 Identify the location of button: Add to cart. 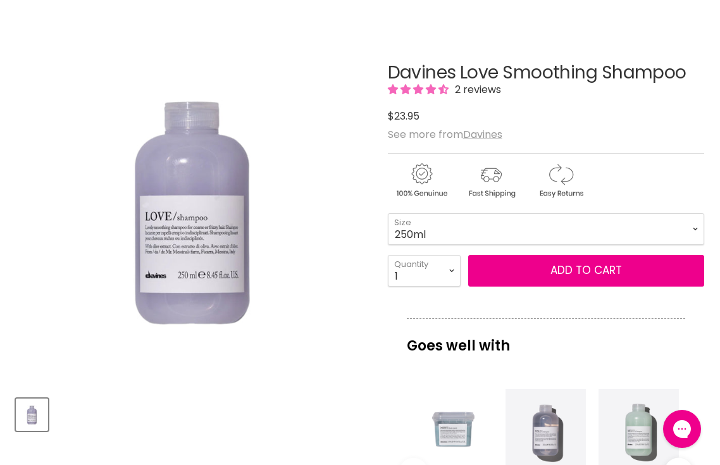
(586, 271).